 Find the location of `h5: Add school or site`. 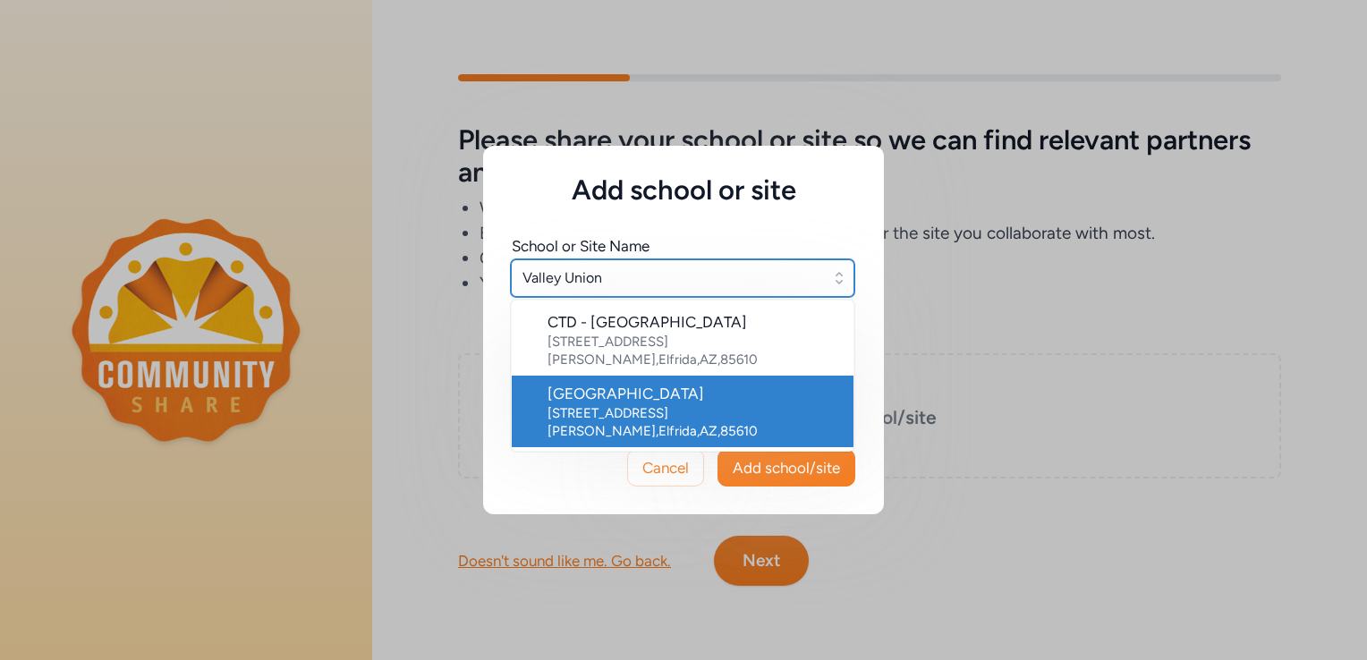

h5: Add school or site is located at coordinates (684, 191).